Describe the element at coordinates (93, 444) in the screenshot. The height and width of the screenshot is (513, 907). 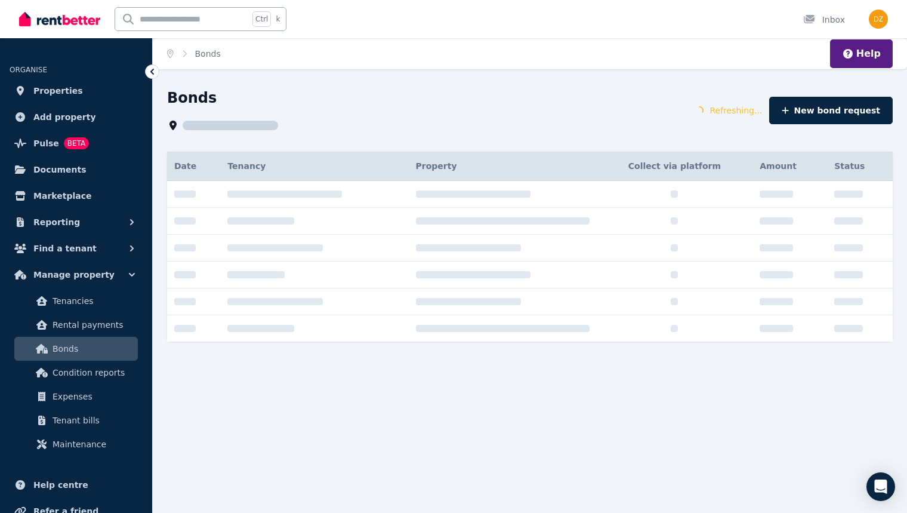
I see `span: Maintenance` at that location.